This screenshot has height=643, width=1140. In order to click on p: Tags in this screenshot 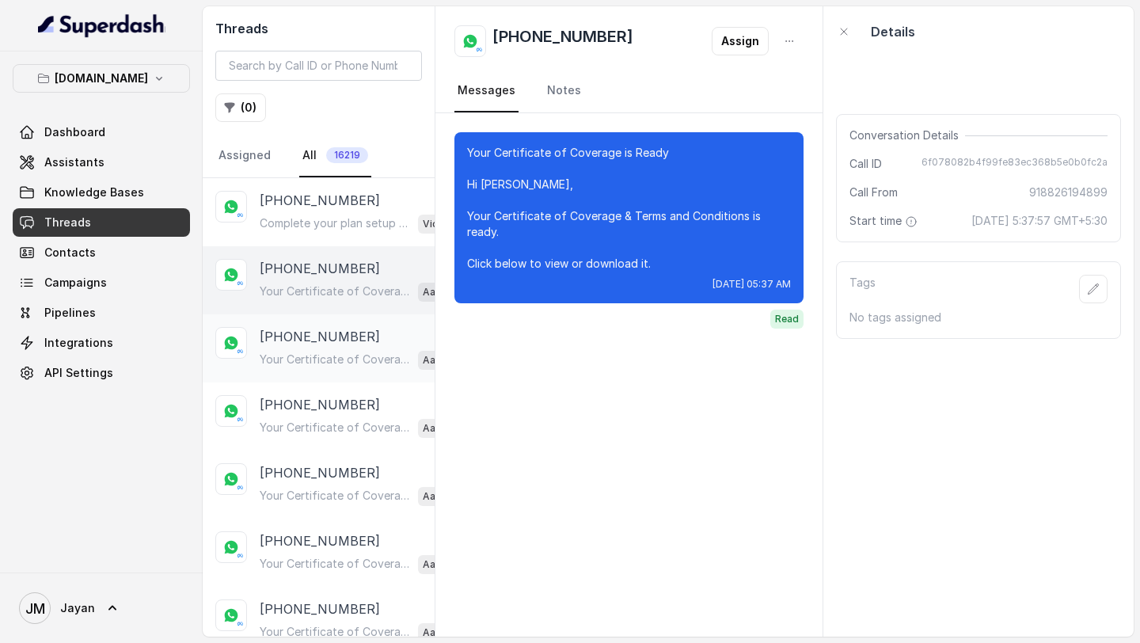, I will do `click(862, 289)`.